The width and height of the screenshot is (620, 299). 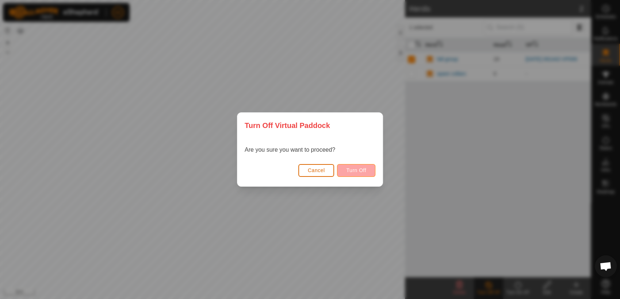 I want to click on p: Are you sure you want to proceed?, so click(x=290, y=150).